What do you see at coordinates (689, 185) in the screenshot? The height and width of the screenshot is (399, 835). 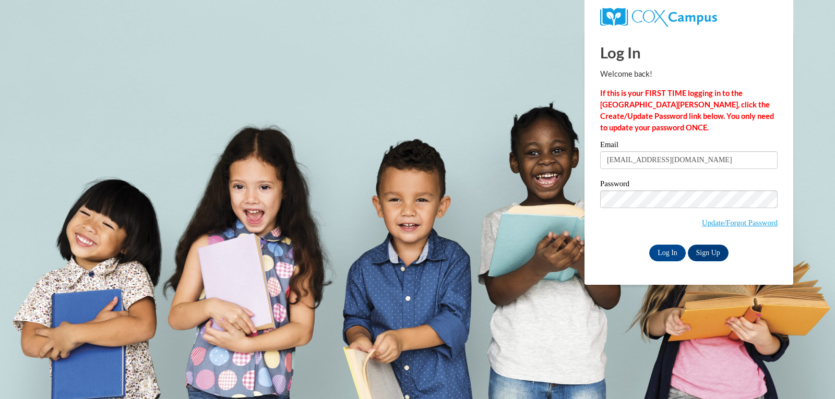 I see `label: Password` at bounding box center [689, 185].